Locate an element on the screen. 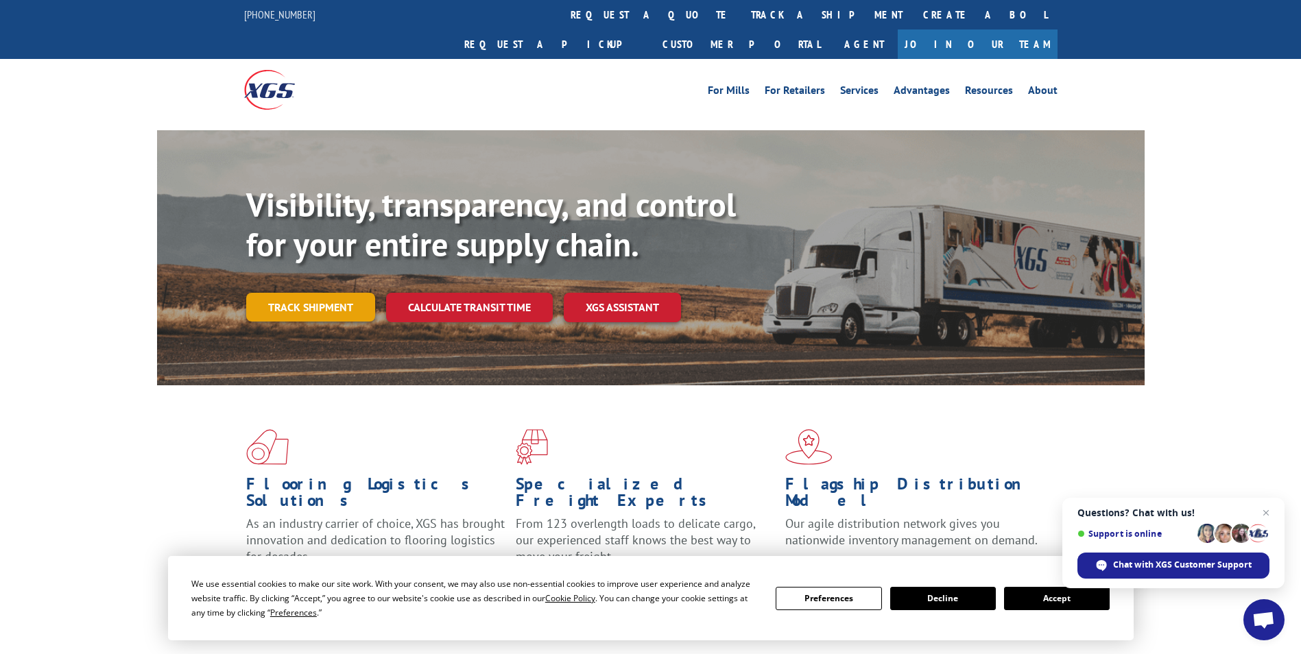 The height and width of the screenshot is (654, 1301). a: Request a pickup is located at coordinates (553, 44).